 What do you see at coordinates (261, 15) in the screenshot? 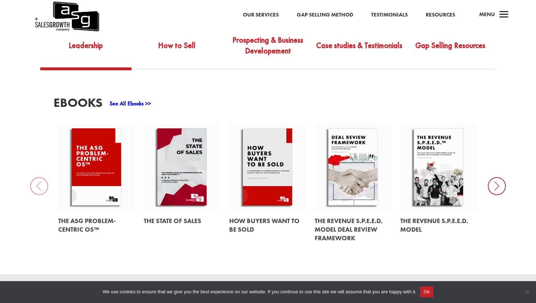
I see `a: Our Services` at bounding box center [261, 15].